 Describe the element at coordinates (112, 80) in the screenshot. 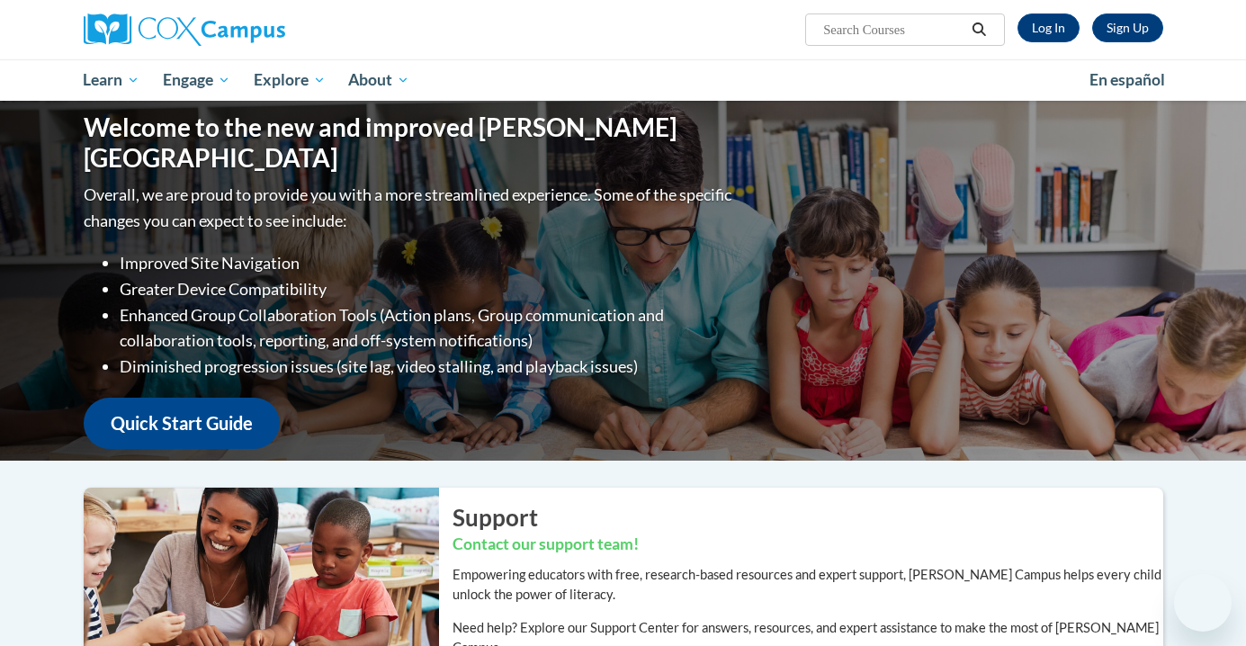

I see `a: Learn` at that location.